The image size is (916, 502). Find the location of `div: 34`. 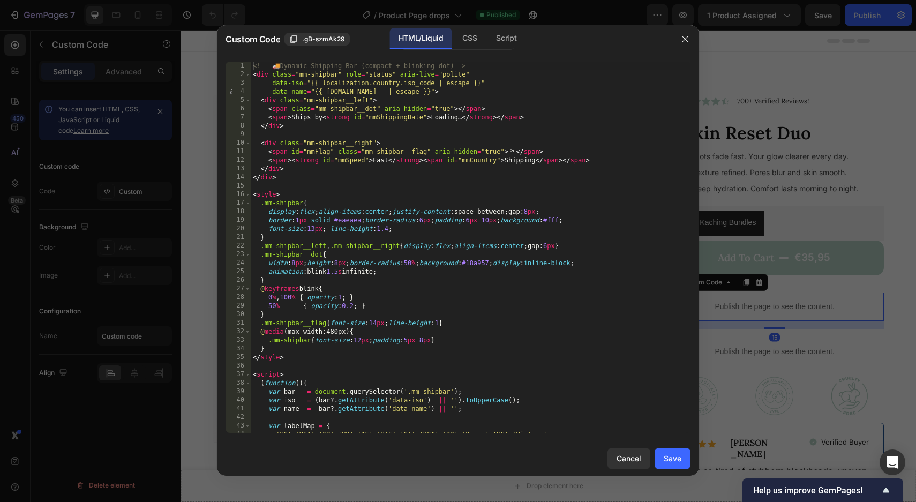

div: 34 is located at coordinates (238, 349).